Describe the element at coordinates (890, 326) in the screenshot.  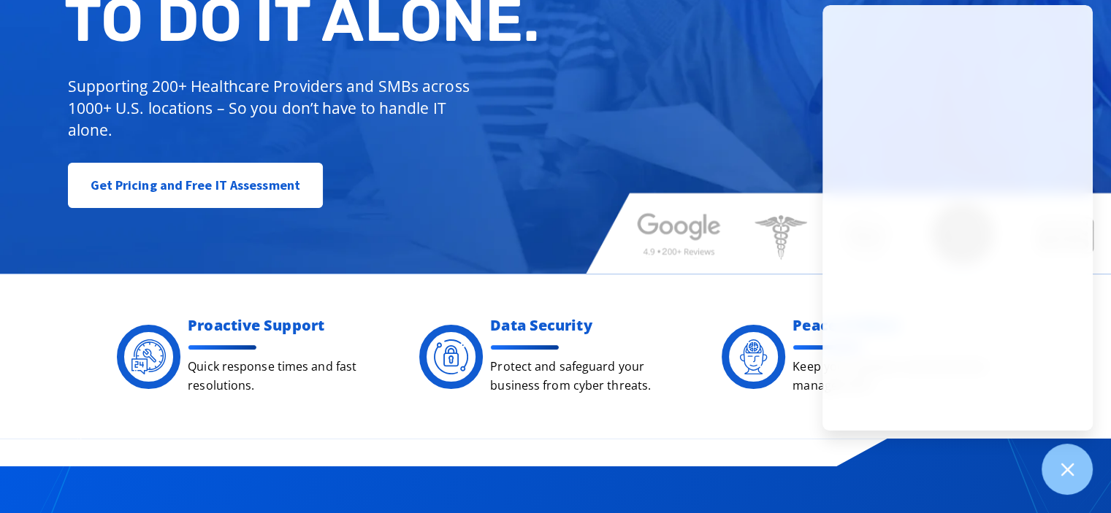
I see `h2: Peace of Mind` at that location.